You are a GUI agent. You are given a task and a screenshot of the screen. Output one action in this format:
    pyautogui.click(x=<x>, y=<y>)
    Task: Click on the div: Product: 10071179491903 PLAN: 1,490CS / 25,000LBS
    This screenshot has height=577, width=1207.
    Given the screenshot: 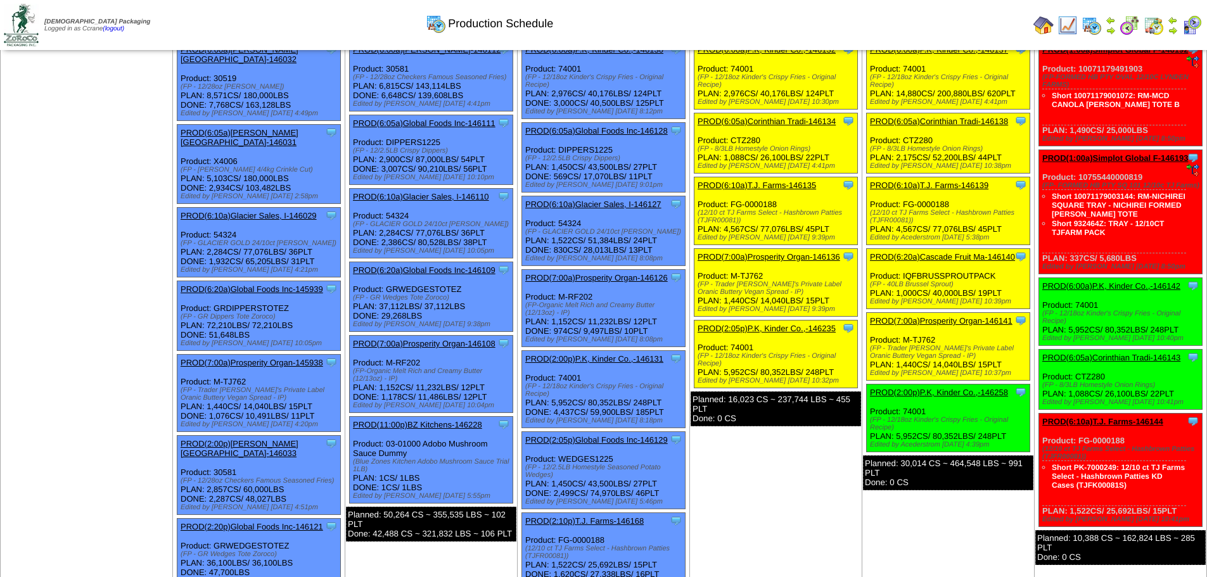 What is the action you would take?
    pyautogui.click(x=1120, y=94)
    